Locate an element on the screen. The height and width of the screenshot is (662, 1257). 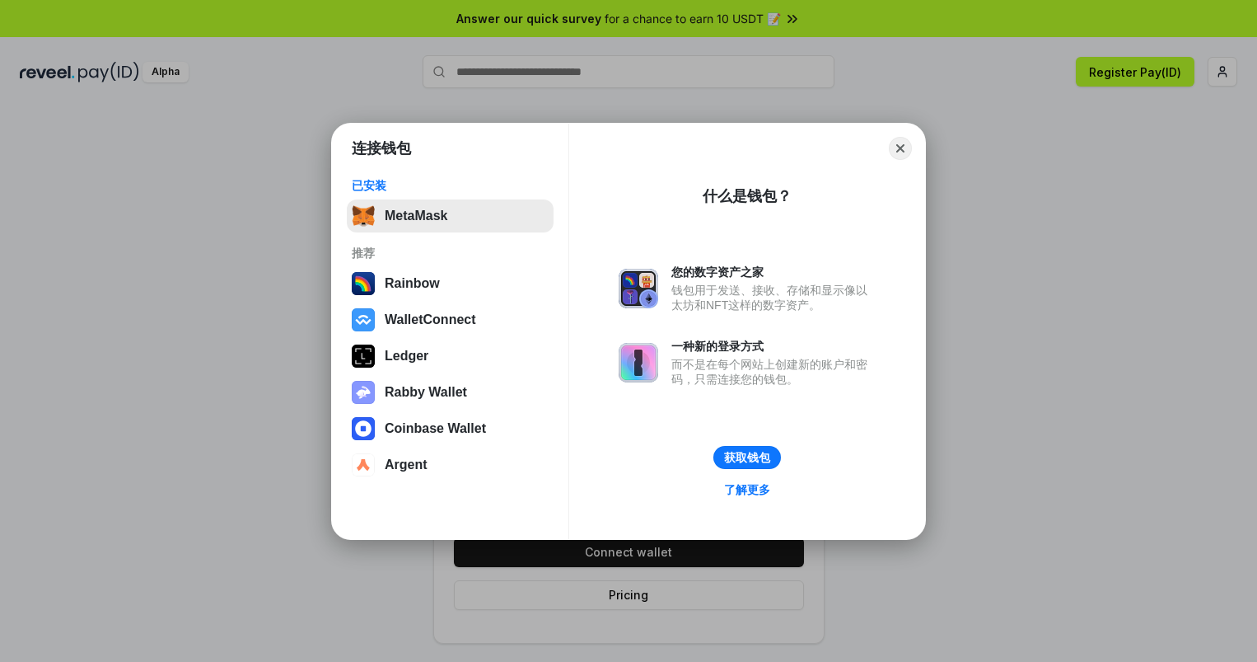
img: svg+xml,%3Csvg%20fill%3D%22none%22%20height%3D%2233%22%20viewBox%3D%220%200%2035%2033%22%20width%... is located at coordinates (363, 216).